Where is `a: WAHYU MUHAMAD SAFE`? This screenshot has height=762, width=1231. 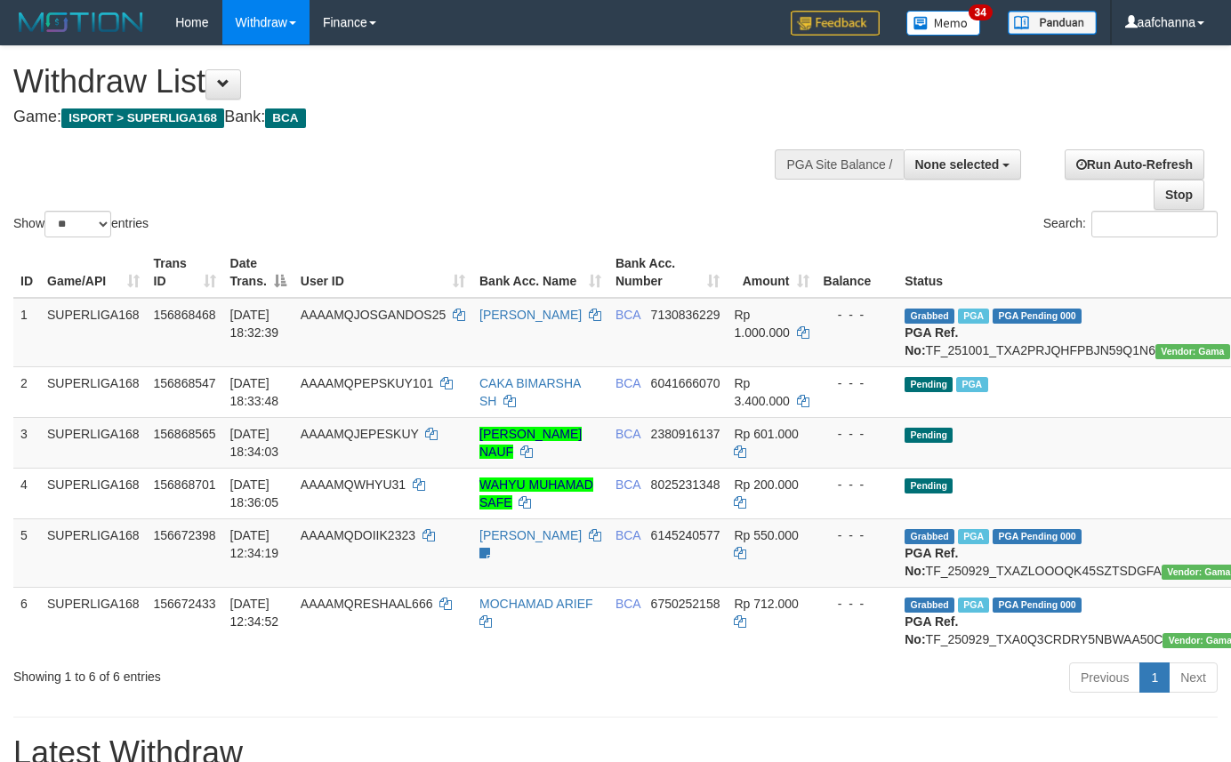
a: WAHYU MUHAMAD SAFE is located at coordinates (536, 494).